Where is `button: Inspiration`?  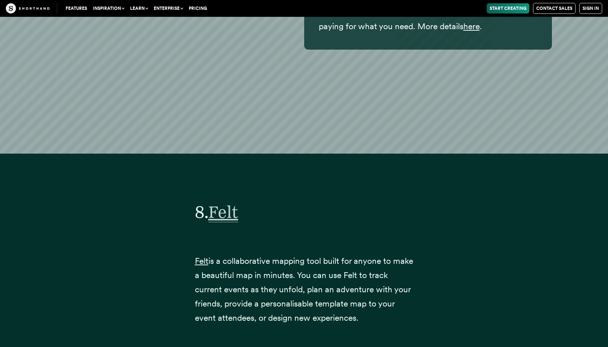
button: Inspiration is located at coordinates (109, 8).